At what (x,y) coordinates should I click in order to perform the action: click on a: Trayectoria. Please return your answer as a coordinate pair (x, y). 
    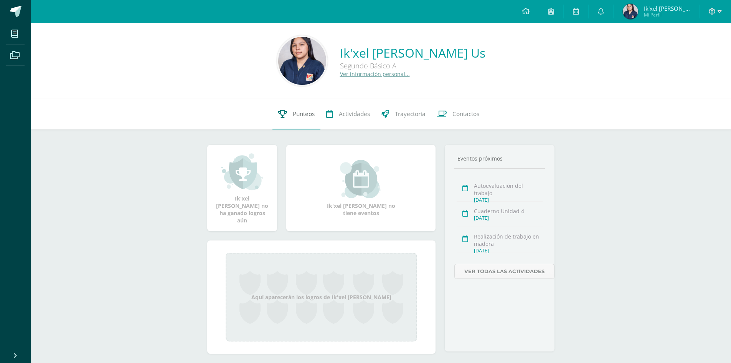
    Looking at the image, I should click on (403, 114).